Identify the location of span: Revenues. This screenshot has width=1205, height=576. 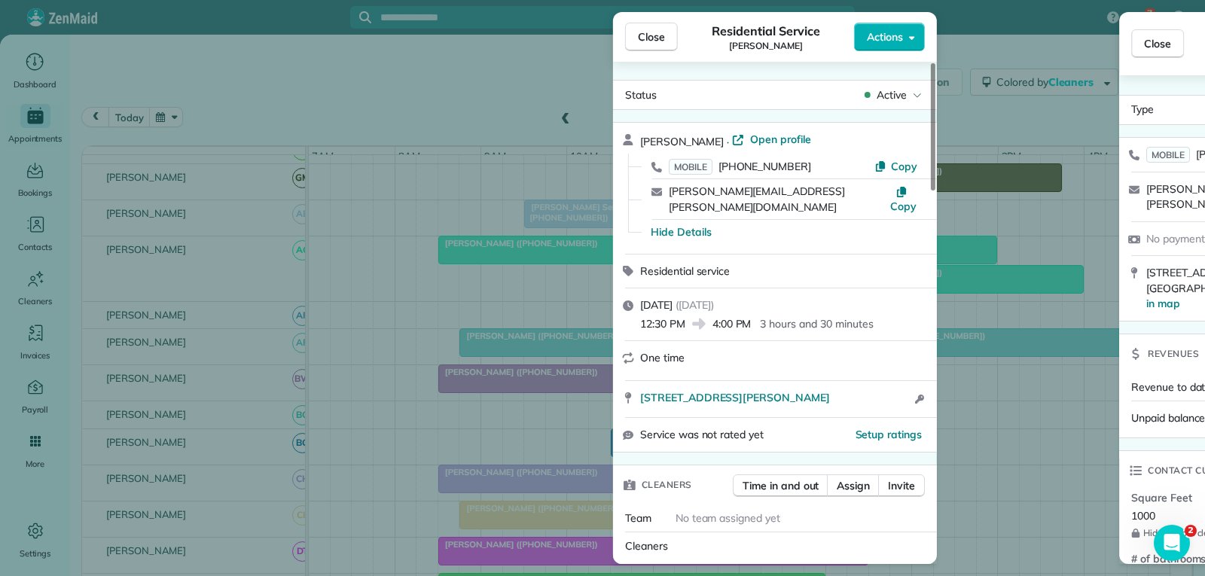
(1173, 354).